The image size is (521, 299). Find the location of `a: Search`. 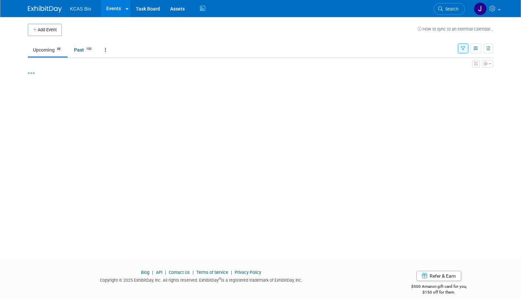

a: Search is located at coordinates (450, 9).